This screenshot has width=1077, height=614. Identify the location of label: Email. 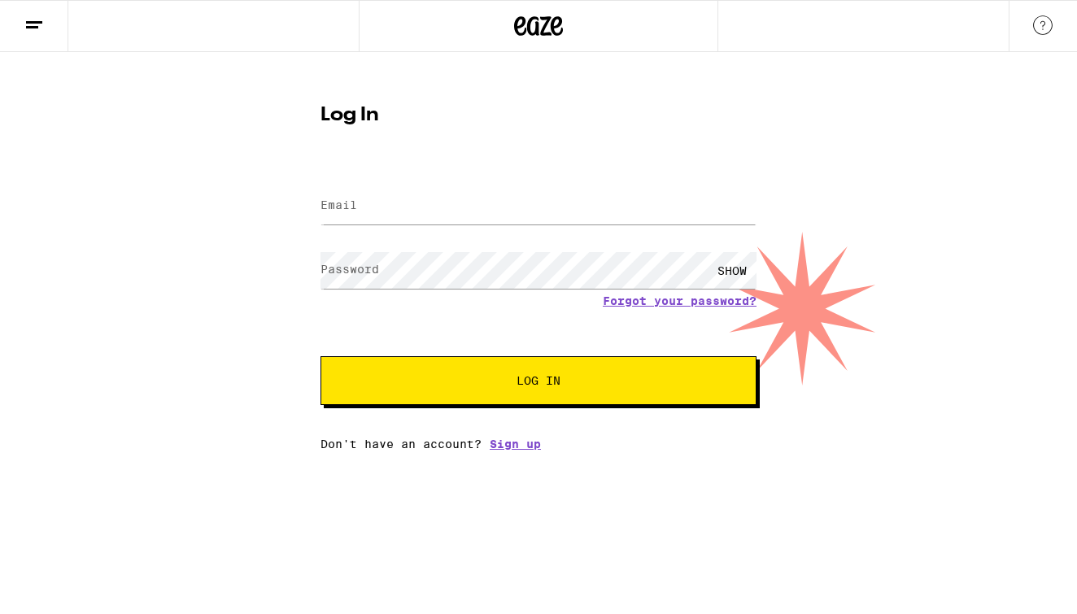
(338, 205).